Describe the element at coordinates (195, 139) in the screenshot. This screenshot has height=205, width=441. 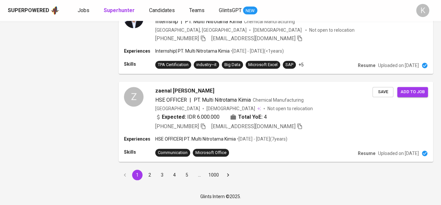
I see `p: HSE OFFICER | PT. Multi Nitrotama Kimia` at that location.